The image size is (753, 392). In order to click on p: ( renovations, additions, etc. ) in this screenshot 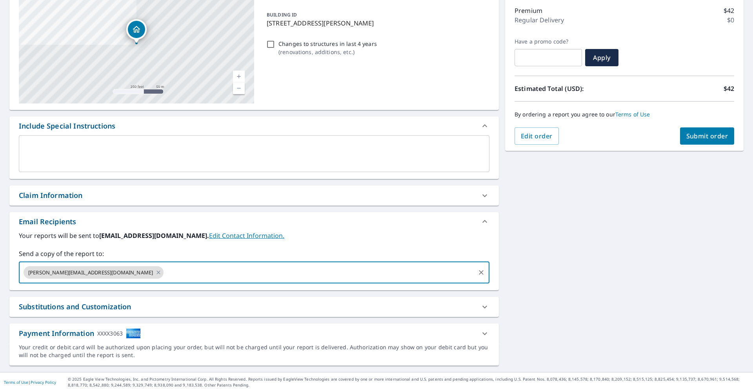, I will do `click(327, 52)`.